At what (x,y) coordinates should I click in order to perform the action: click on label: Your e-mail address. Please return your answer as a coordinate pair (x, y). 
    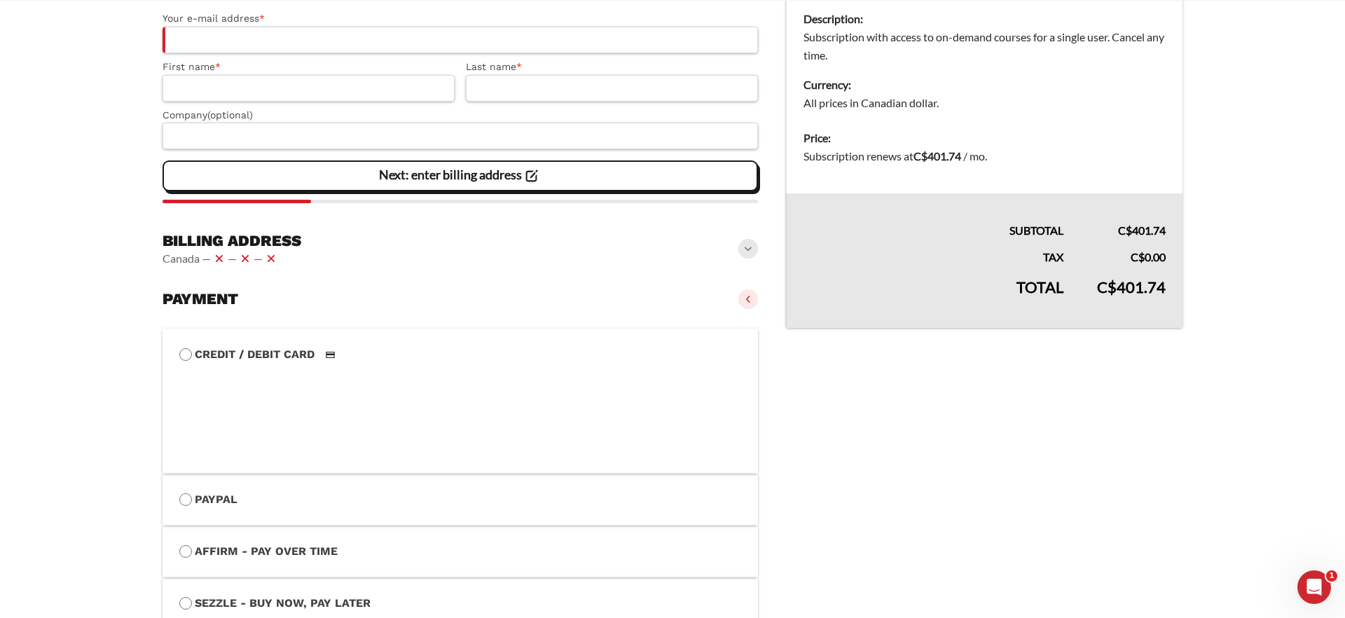
    Looking at the image, I should click on (460, 18).